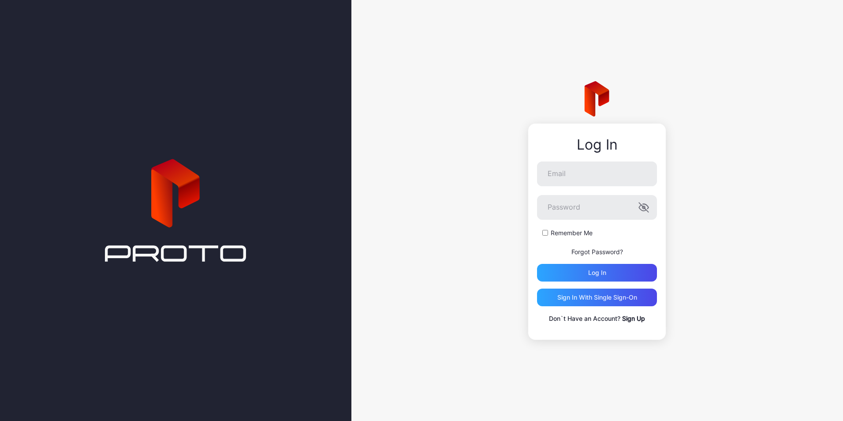  I want to click on a: Sign Up, so click(634, 318).